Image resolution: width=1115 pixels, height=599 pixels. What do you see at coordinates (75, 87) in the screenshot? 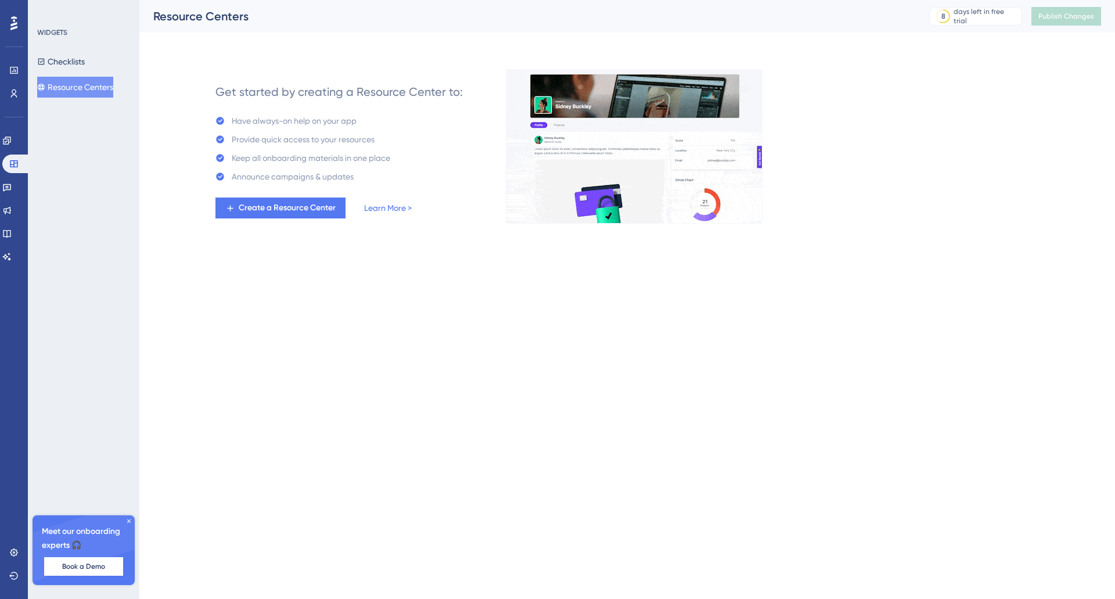
I see `button: Resource Centers` at bounding box center [75, 87].